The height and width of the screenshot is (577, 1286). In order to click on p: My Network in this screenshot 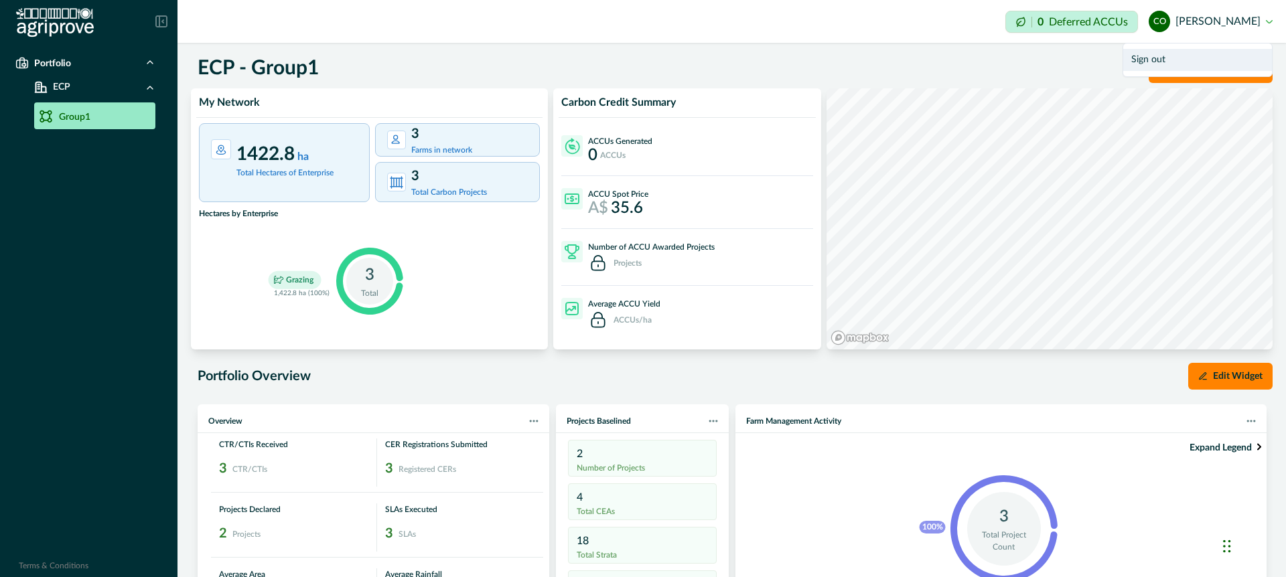, I will do `click(229, 102)`.